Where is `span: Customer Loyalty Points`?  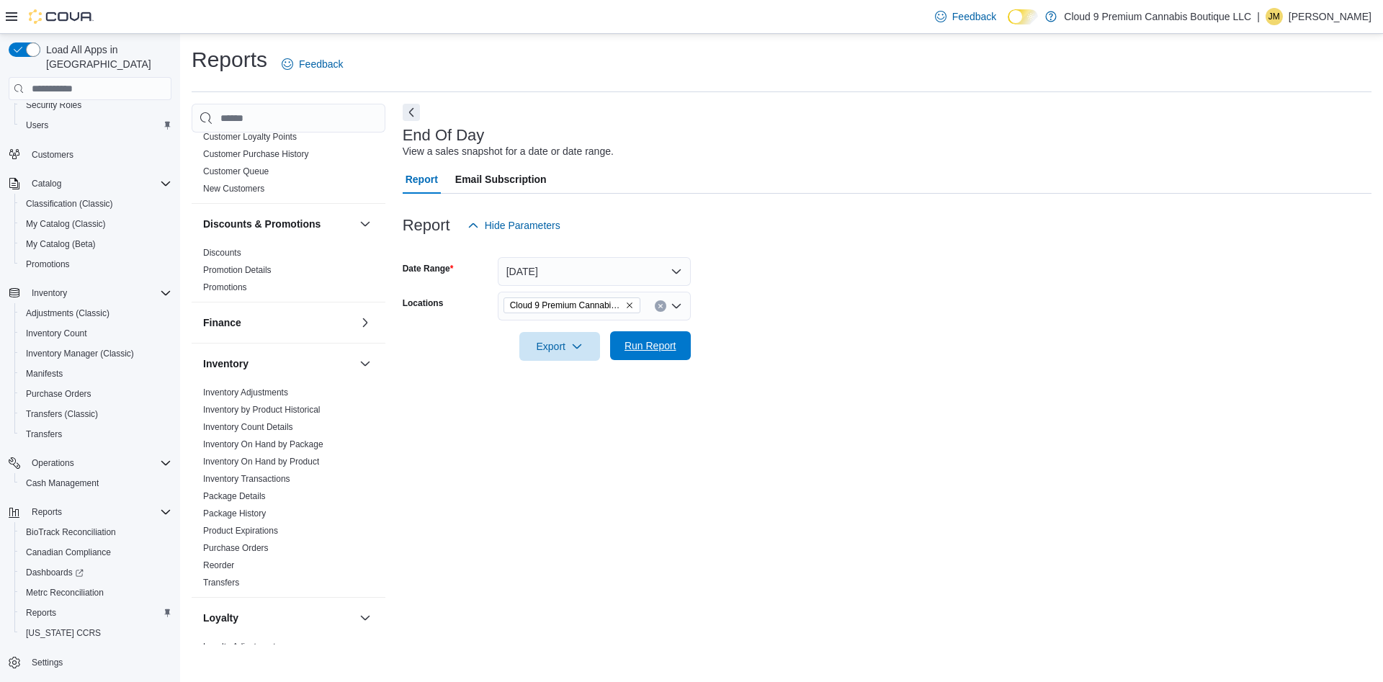
span: Customer Loyalty Points is located at coordinates (250, 137).